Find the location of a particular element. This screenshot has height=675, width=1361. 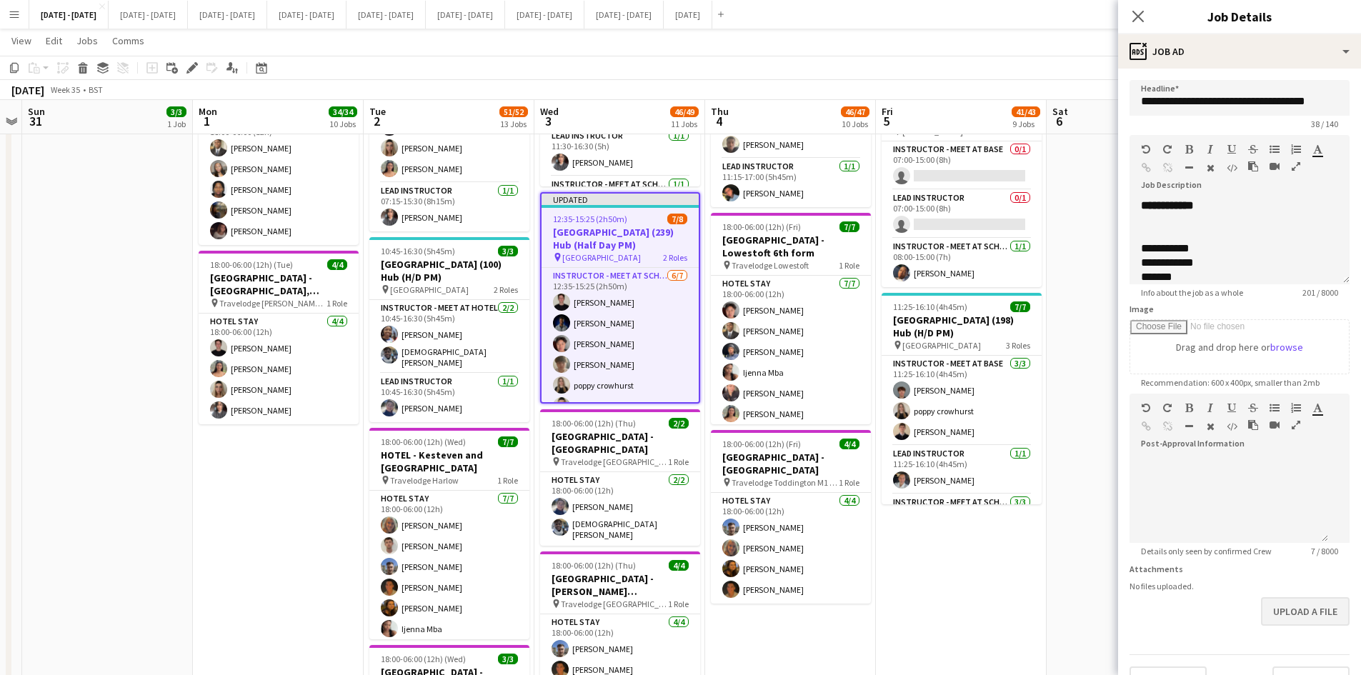

span: Tue is located at coordinates (377, 111).